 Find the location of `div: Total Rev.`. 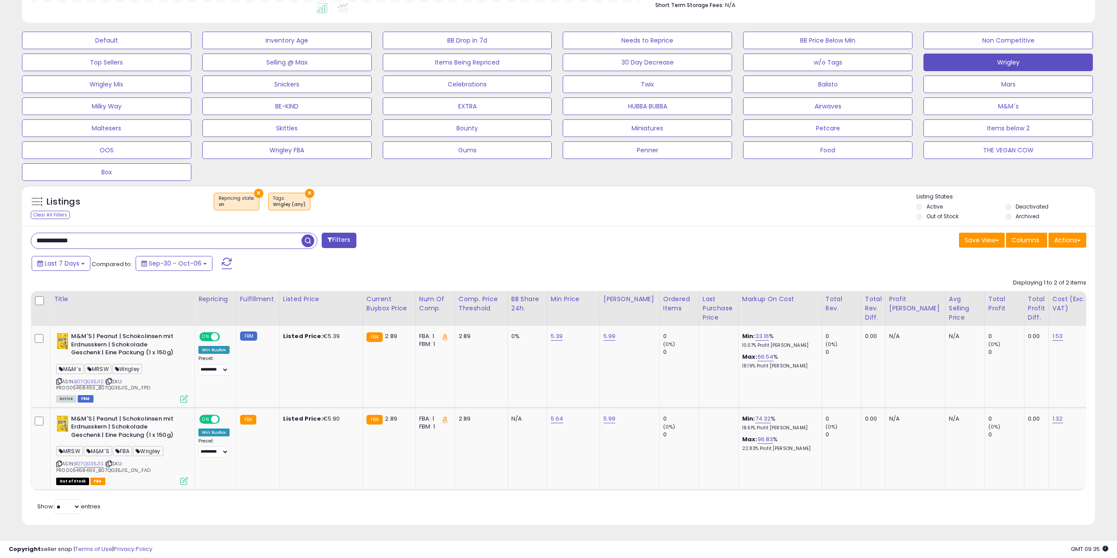

div: Total Rev. is located at coordinates (842, 304).